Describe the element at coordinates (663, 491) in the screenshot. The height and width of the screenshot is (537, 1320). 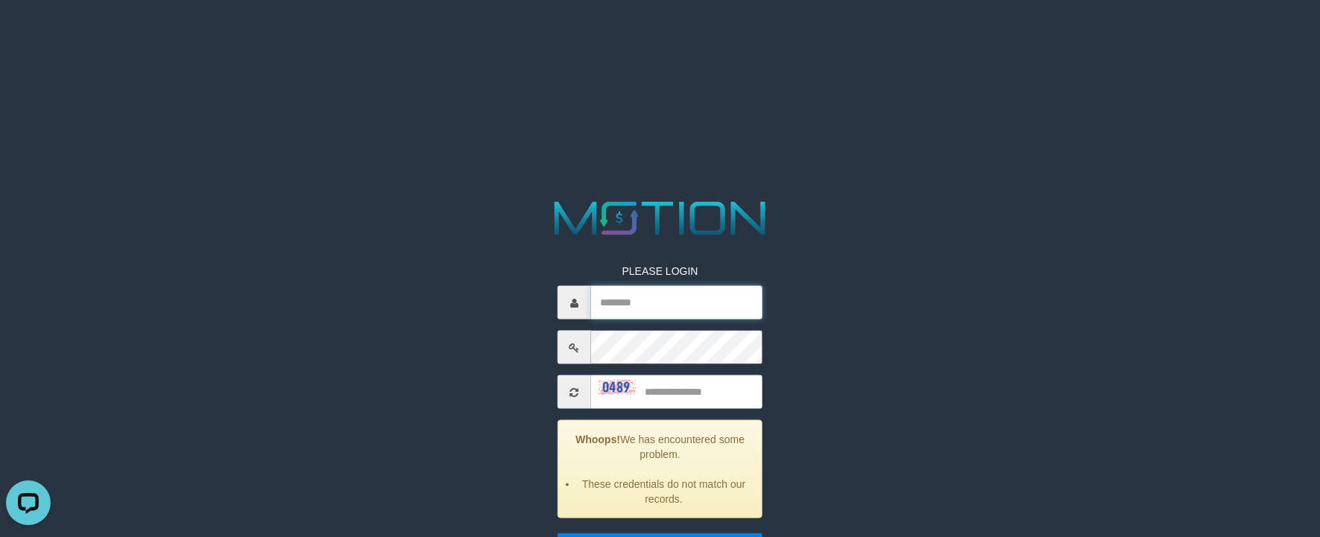
I see `li: These credentials do not match our records.` at that location.